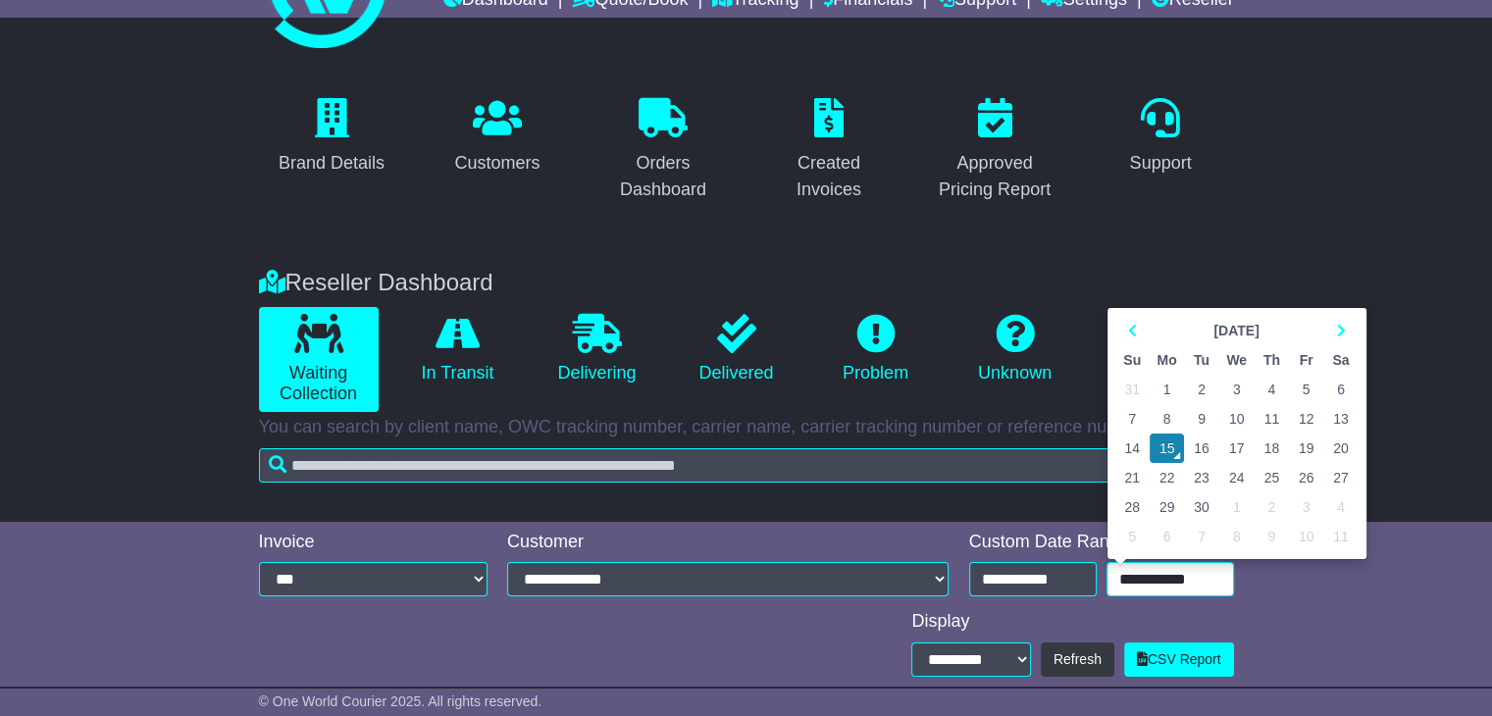  Describe the element at coordinates (332, 137) in the screenshot. I see `a: Brand Details` at that location.